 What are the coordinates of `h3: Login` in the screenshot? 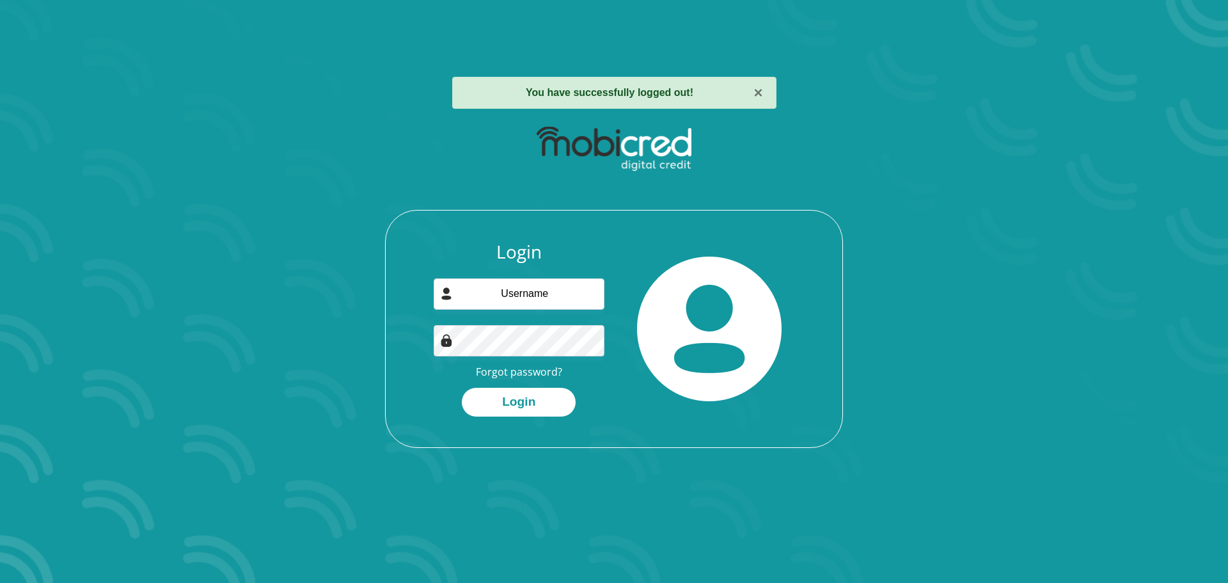 It's located at (519, 252).